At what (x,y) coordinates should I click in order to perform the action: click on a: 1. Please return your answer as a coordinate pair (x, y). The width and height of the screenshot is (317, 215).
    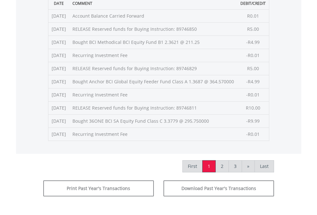
    Looking at the image, I should click on (209, 166).